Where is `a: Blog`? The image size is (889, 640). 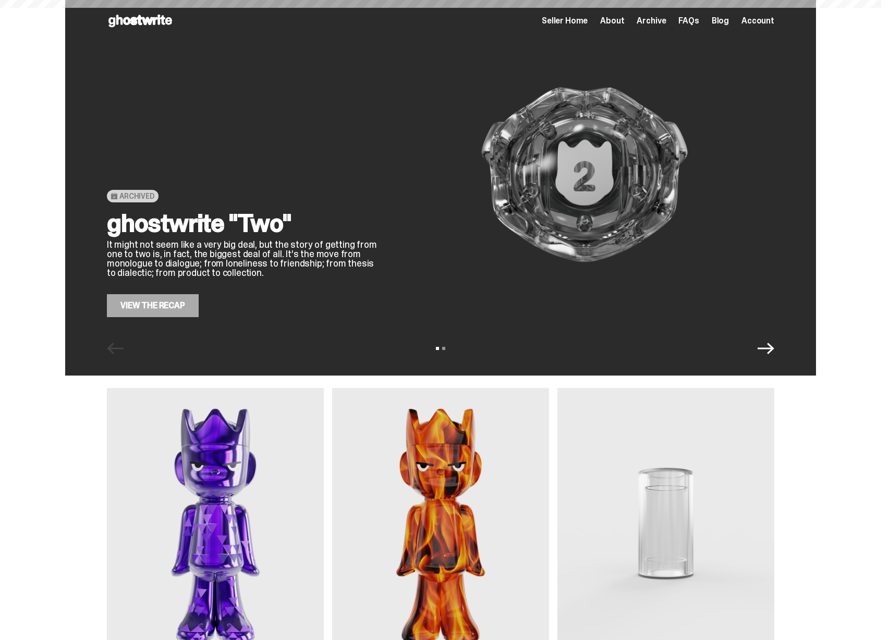 a: Blog is located at coordinates (720, 21).